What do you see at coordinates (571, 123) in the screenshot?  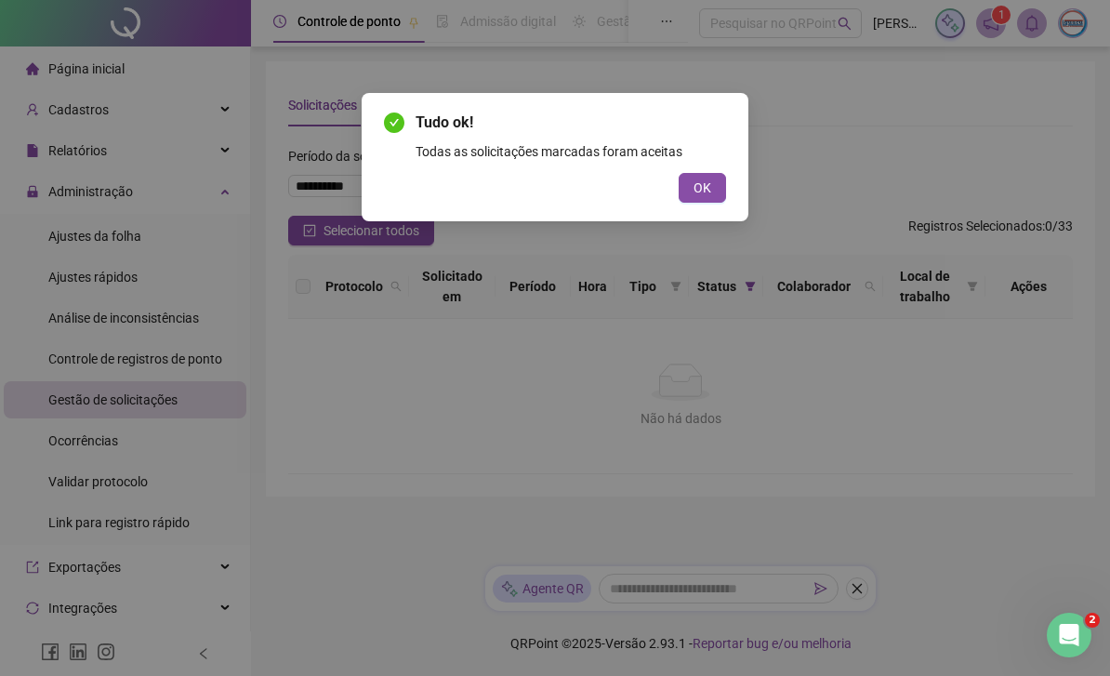 I see `span: Tudo ok!` at bounding box center [571, 123].